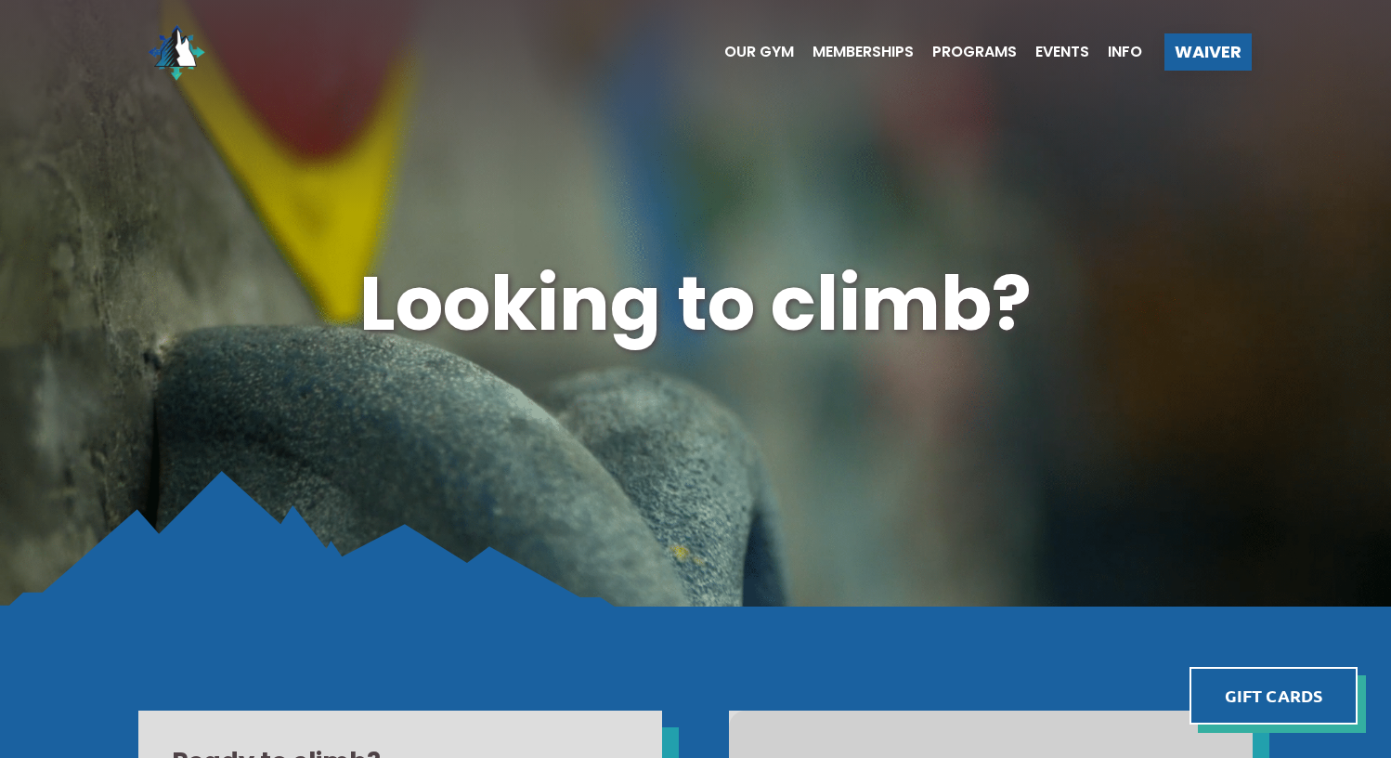 The width and height of the screenshot is (1391, 758). What do you see at coordinates (1115, 52) in the screenshot?
I see `a: Info` at bounding box center [1115, 52].